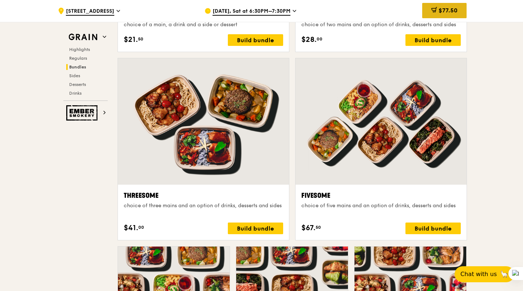  I want to click on div: choice of three mains and an option of drinks, desserts and sides, so click(204, 206).